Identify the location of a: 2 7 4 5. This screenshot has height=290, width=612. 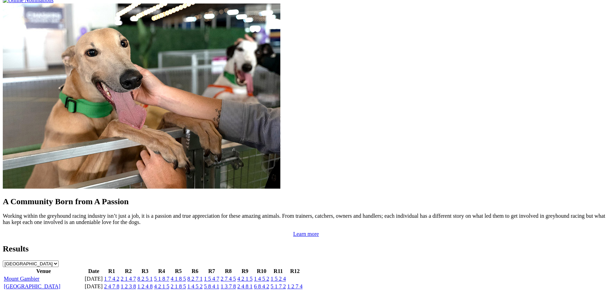
(228, 278).